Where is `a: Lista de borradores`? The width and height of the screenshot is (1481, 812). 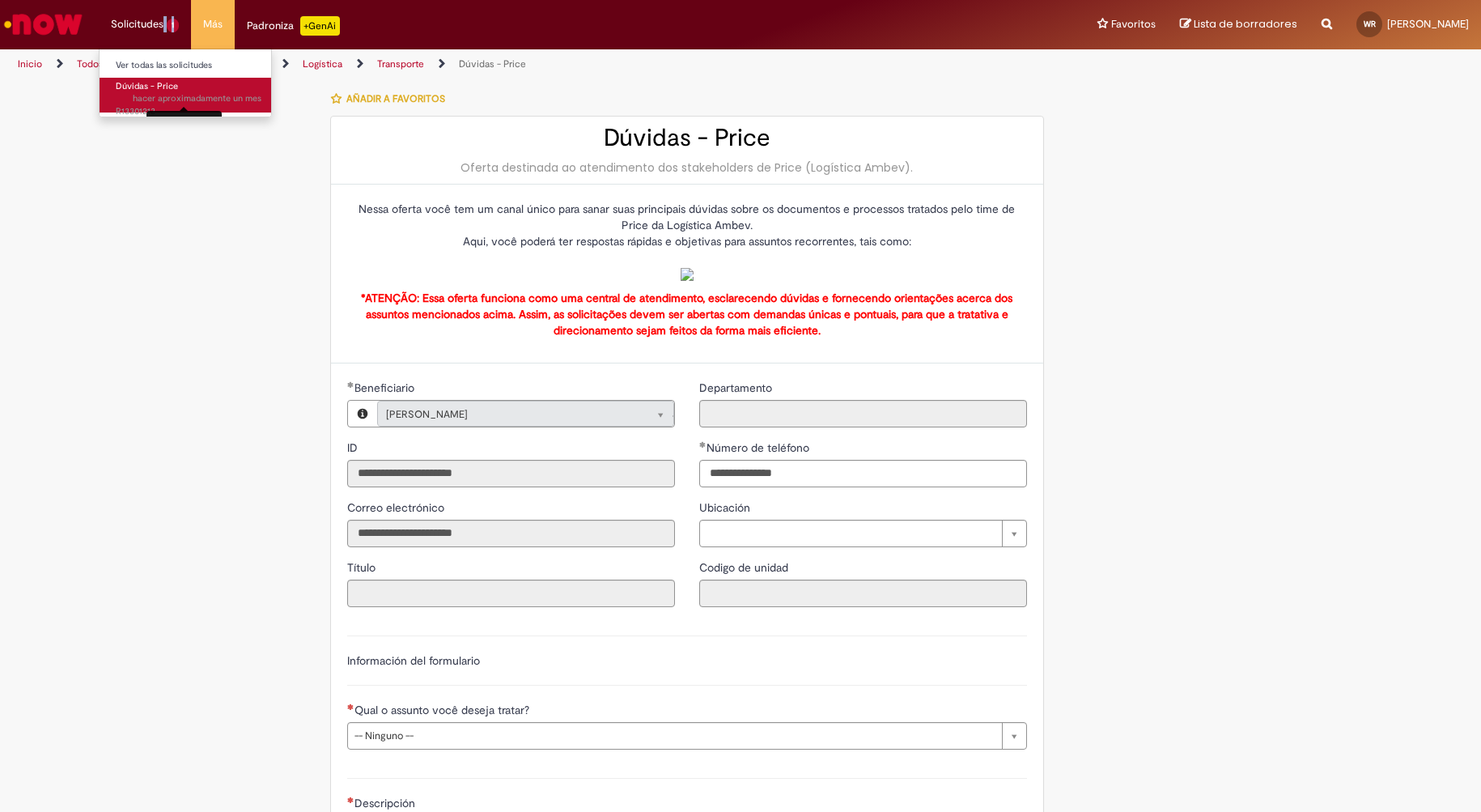
a: Lista de borradores is located at coordinates (1239, 24).